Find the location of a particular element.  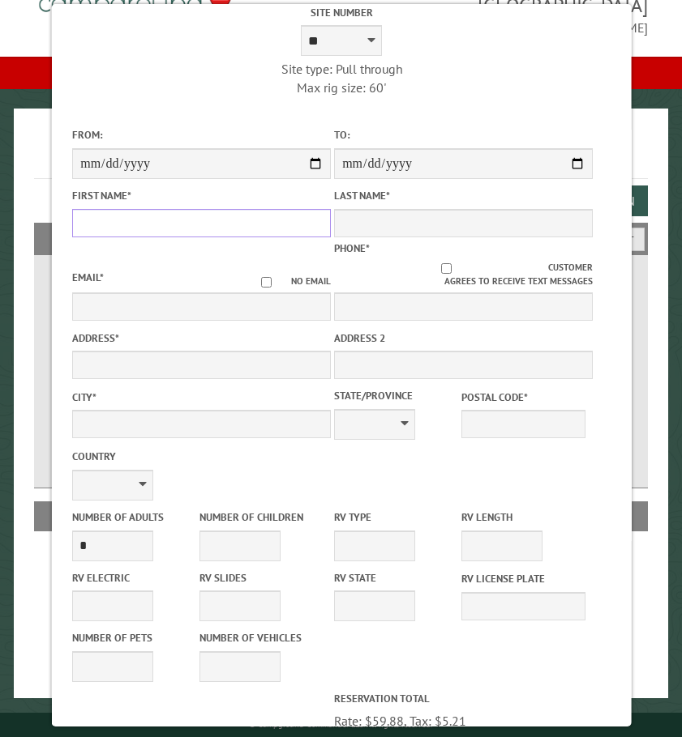

label: From: is located at coordinates (200, 135).